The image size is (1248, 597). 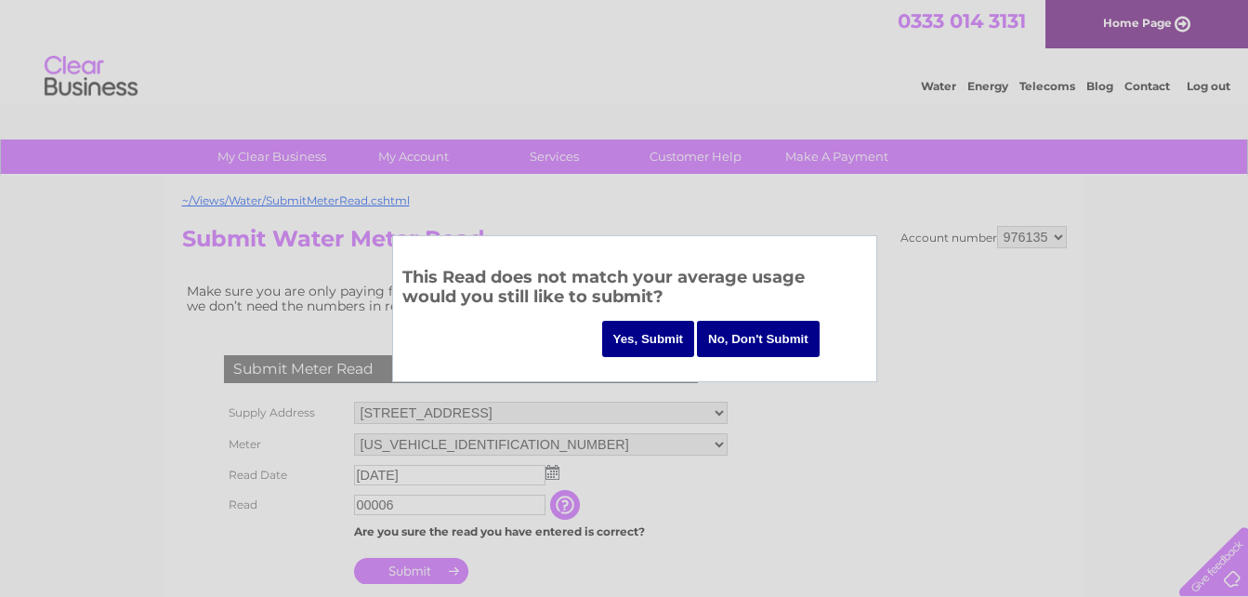 What do you see at coordinates (962, 20) in the screenshot?
I see `span: 0333 014 3131` at bounding box center [962, 20].